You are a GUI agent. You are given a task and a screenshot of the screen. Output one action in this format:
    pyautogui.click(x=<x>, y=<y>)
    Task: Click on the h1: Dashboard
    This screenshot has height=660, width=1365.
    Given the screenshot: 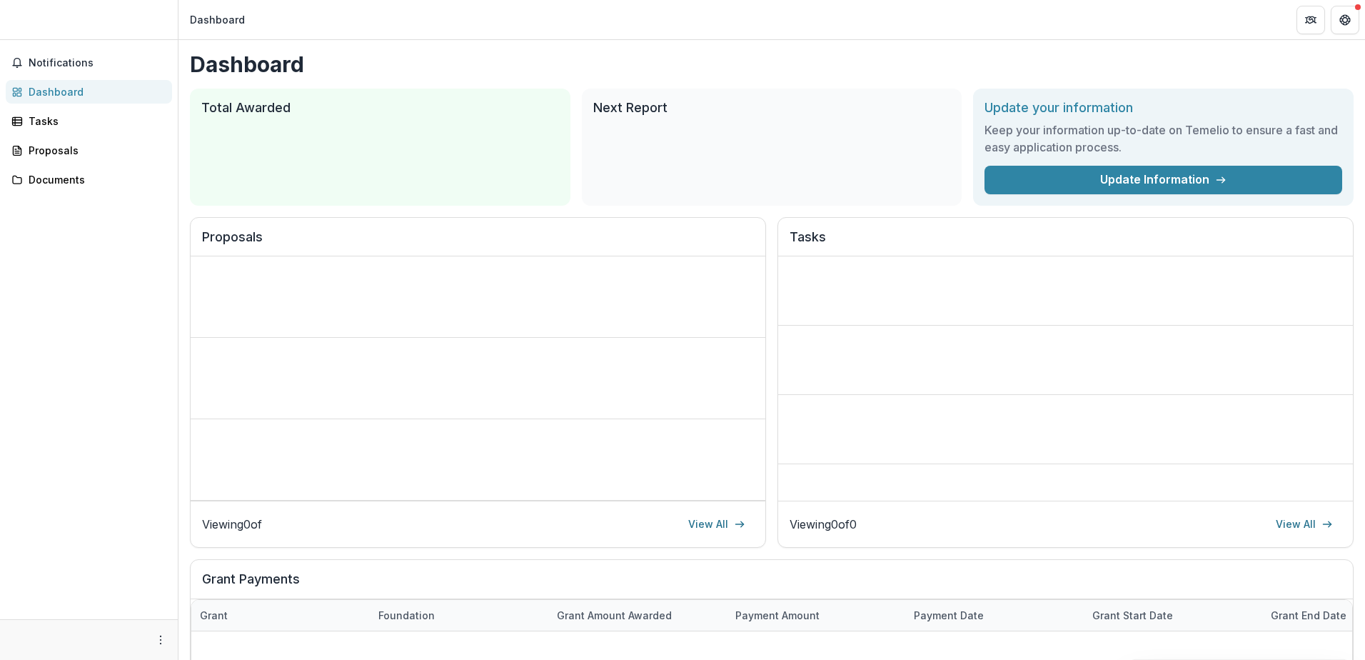 What is the action you would take?
    pyautogui.click(x=772, y=64)
    